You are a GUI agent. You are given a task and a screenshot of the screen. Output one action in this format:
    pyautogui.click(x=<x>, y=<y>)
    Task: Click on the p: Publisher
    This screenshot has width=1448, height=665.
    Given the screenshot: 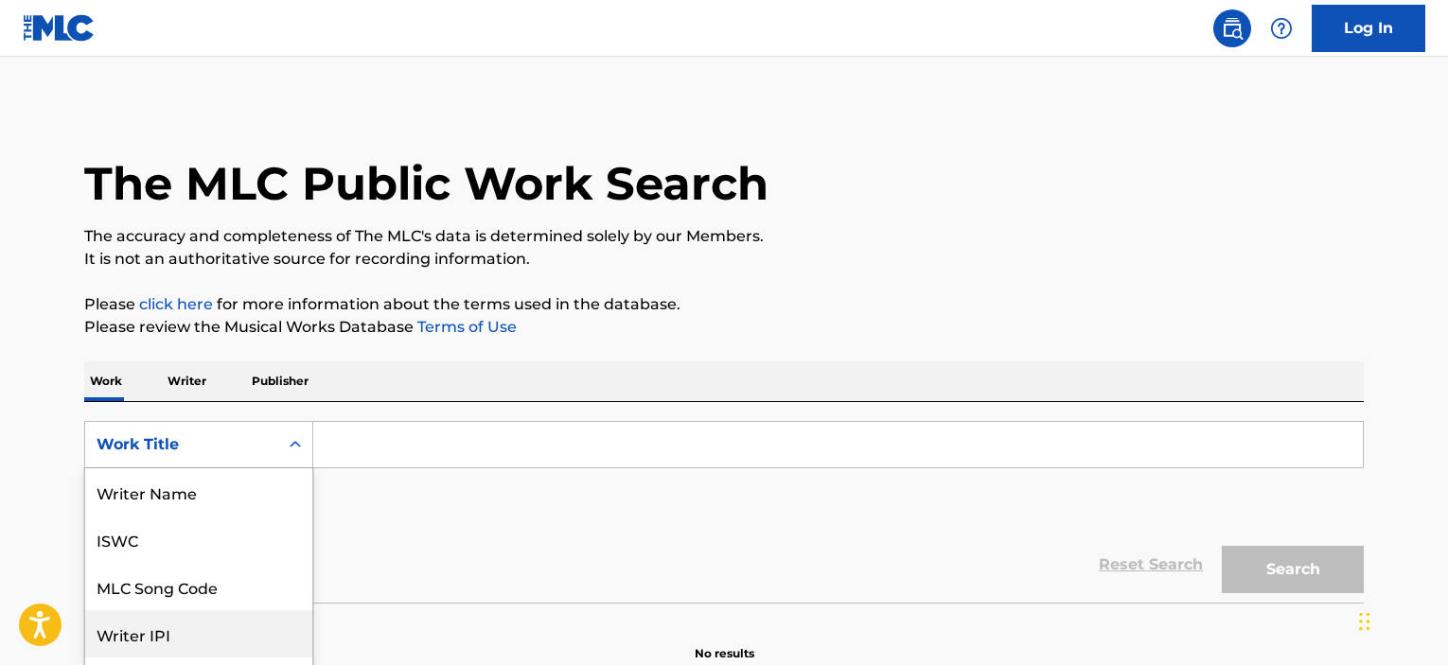 What is the action you would take?
    pyautogui.click(x=280, y=381)
    